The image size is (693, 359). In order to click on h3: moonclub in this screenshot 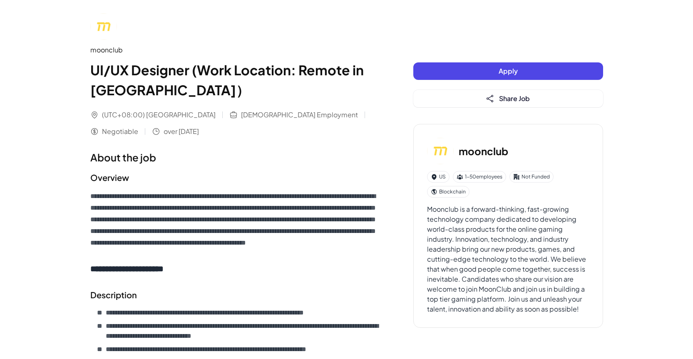, I will do `click(483, 151)`.